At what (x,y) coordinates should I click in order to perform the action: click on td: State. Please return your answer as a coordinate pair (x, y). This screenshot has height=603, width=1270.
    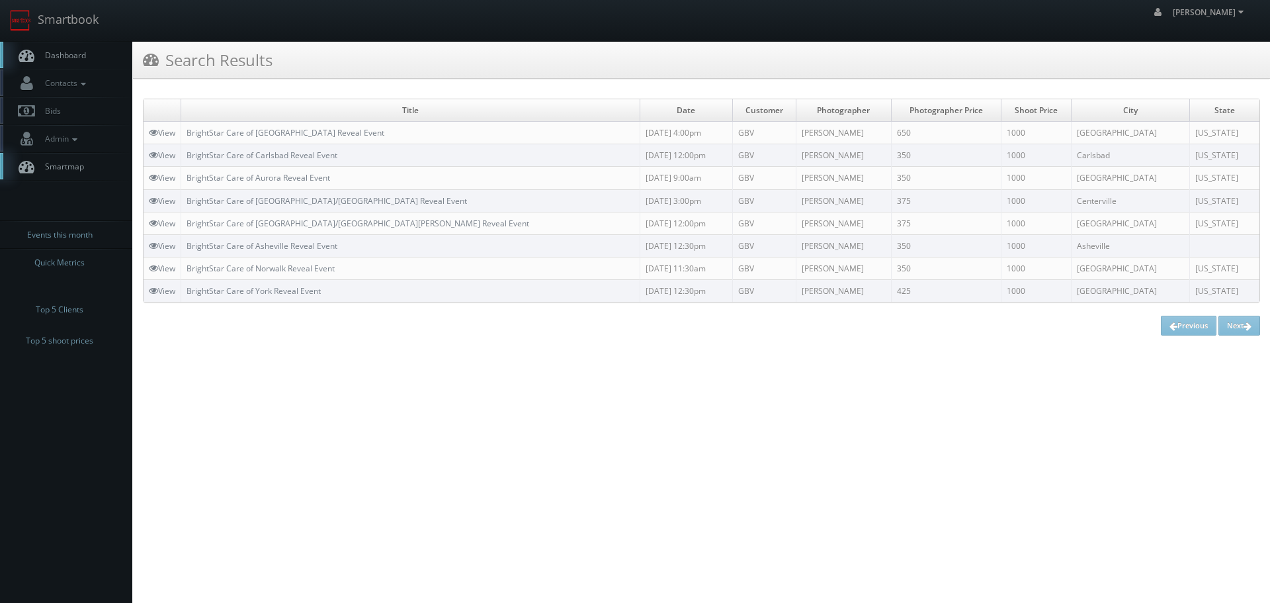
    Looking at the image, I should click on (1225, 110).